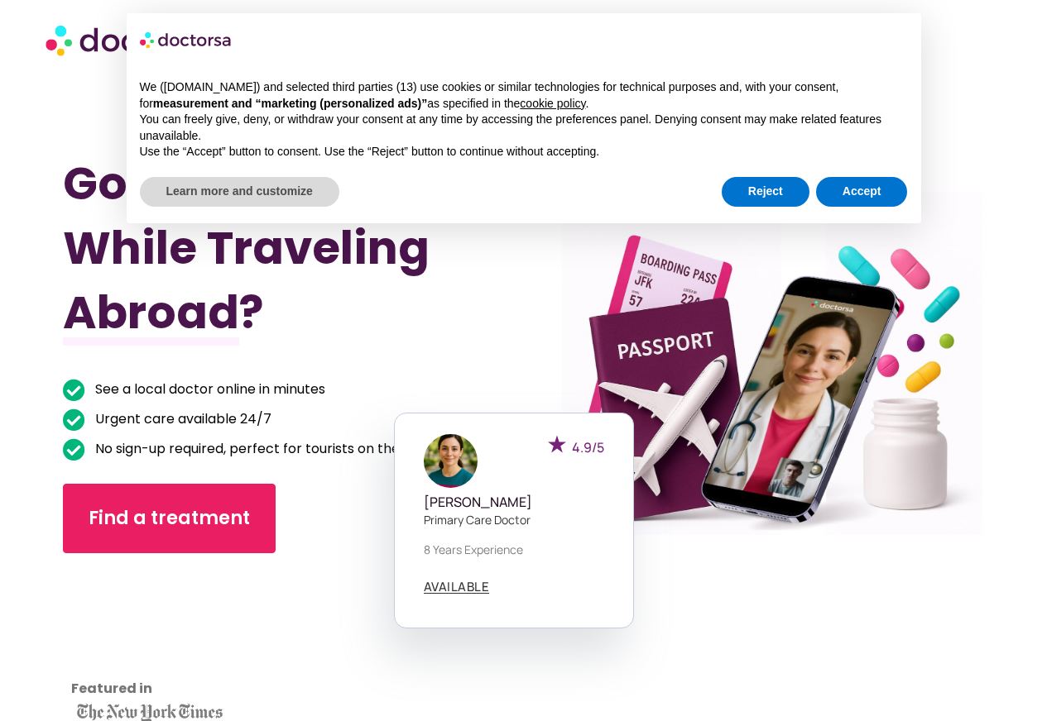 Image resolution: width=1047 pixels, height=721 pixels. Describe the element at coordinates (765, 192) in the screenshot. I see `button: Reject` at that location.